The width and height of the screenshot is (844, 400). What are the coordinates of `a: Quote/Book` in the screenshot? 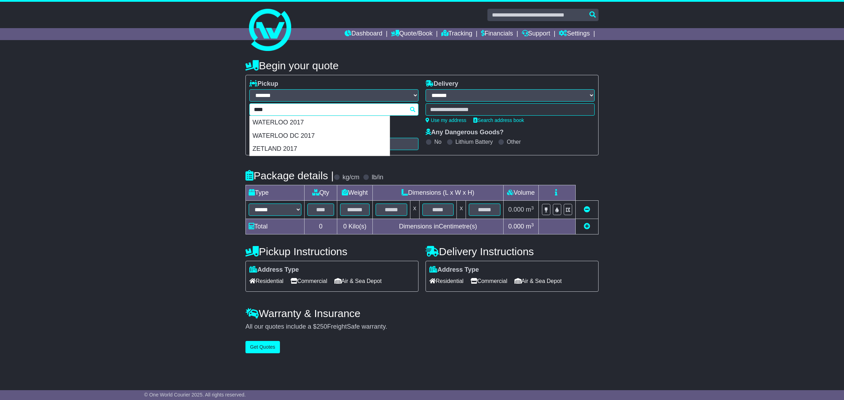 It's located at (412, 34).